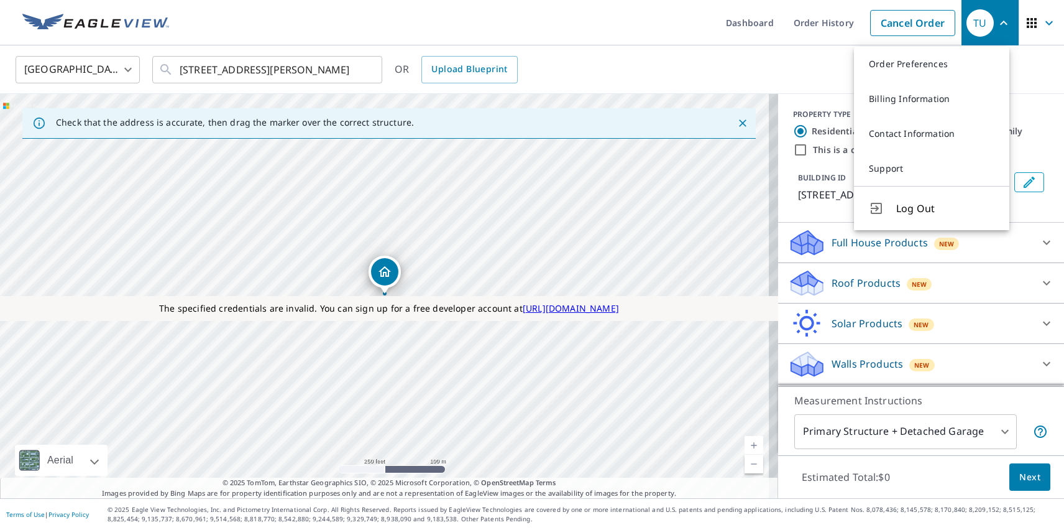 Image resolution: width=1064 pixels, height=530 pixels. What do you see at coordinates (389, 482) in the screenshot?
I see `span: © 2025 TomTom, Earthstar Geographics SIO, © 2025 Microsoft Corporation, ©` at bounding box center [389, 482].